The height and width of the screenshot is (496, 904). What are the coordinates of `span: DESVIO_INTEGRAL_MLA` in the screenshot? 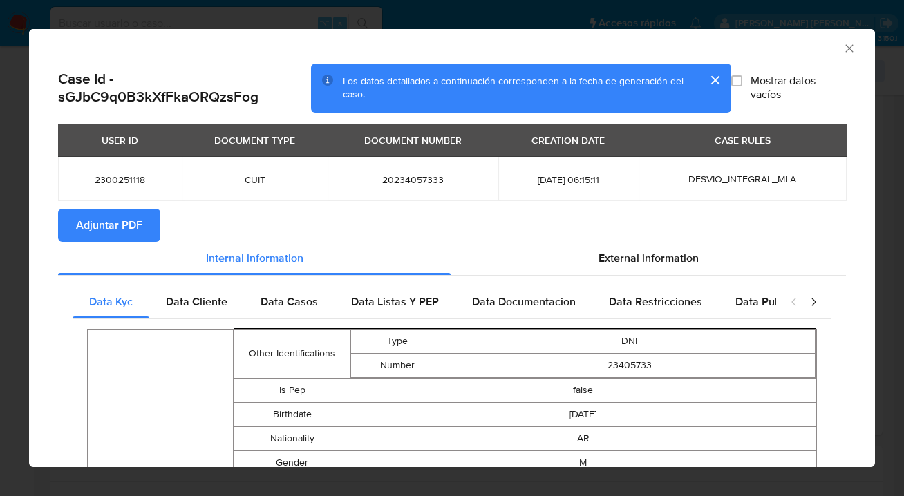 It's located at (743, 179).